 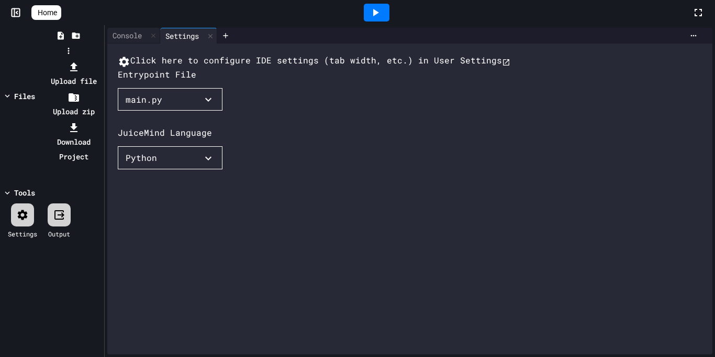 What do you see at coordinates (127, 35) in the screenshot?
I see `div: Console` at bounding box center [127, 35].